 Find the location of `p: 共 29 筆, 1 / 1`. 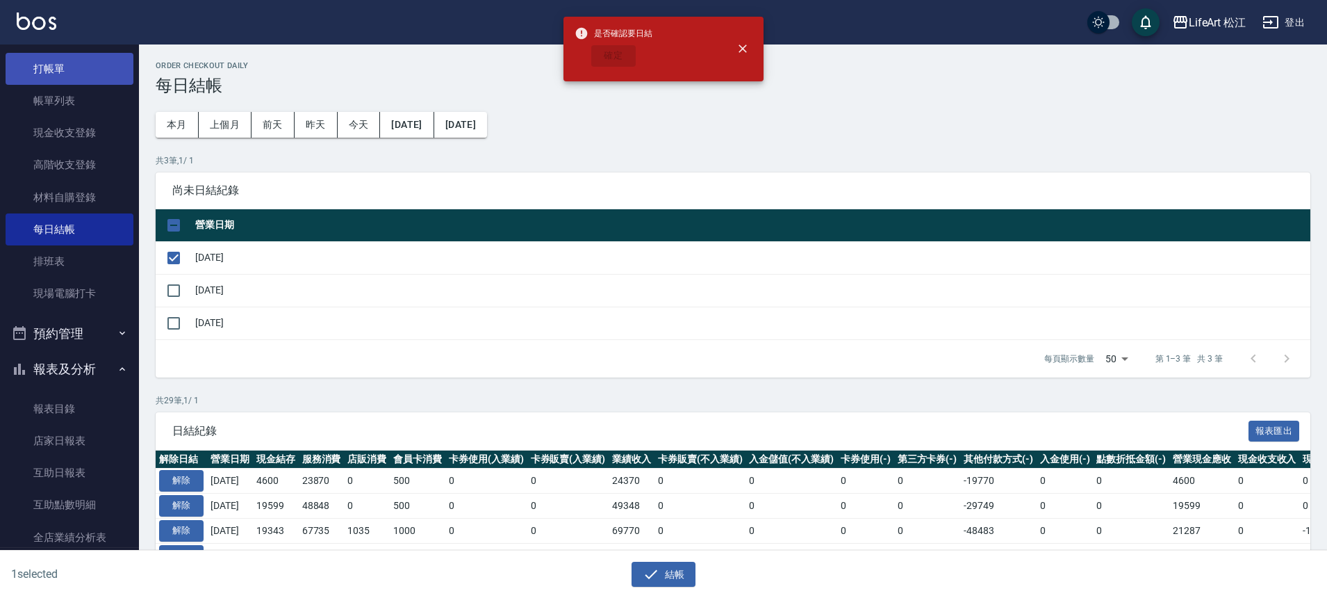

p: 共 29 筆, 1 / 1 is located at coordinates (733, 400).